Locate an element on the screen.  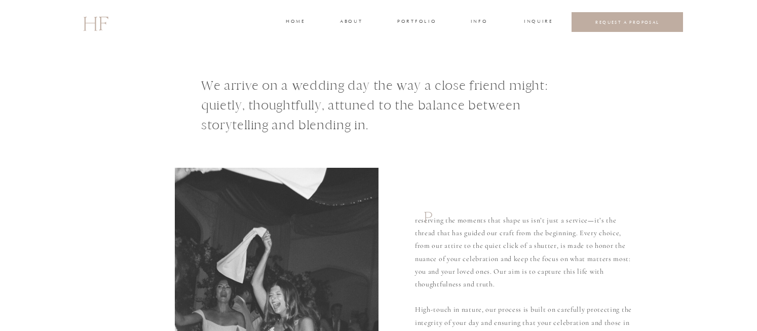
h3: REQUEST A PROPOSAL is located at coordinates (627, 22).